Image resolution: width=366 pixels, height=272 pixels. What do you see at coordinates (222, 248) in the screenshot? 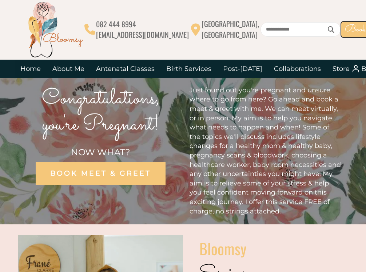
I see `span: Bloomsy` at bounding box center [222, 248].